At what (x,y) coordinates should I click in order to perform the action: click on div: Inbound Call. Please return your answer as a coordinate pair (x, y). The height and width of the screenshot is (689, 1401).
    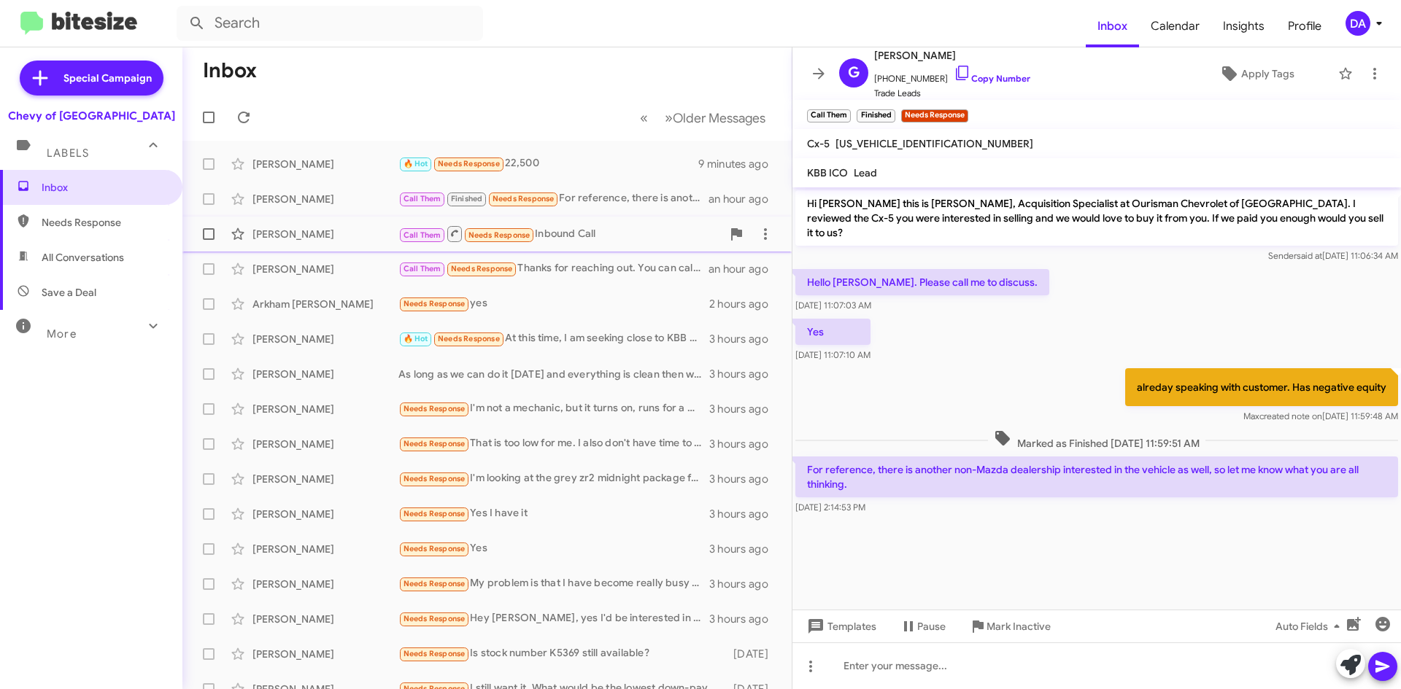
    Looking at the image, I should click on (559, 233).